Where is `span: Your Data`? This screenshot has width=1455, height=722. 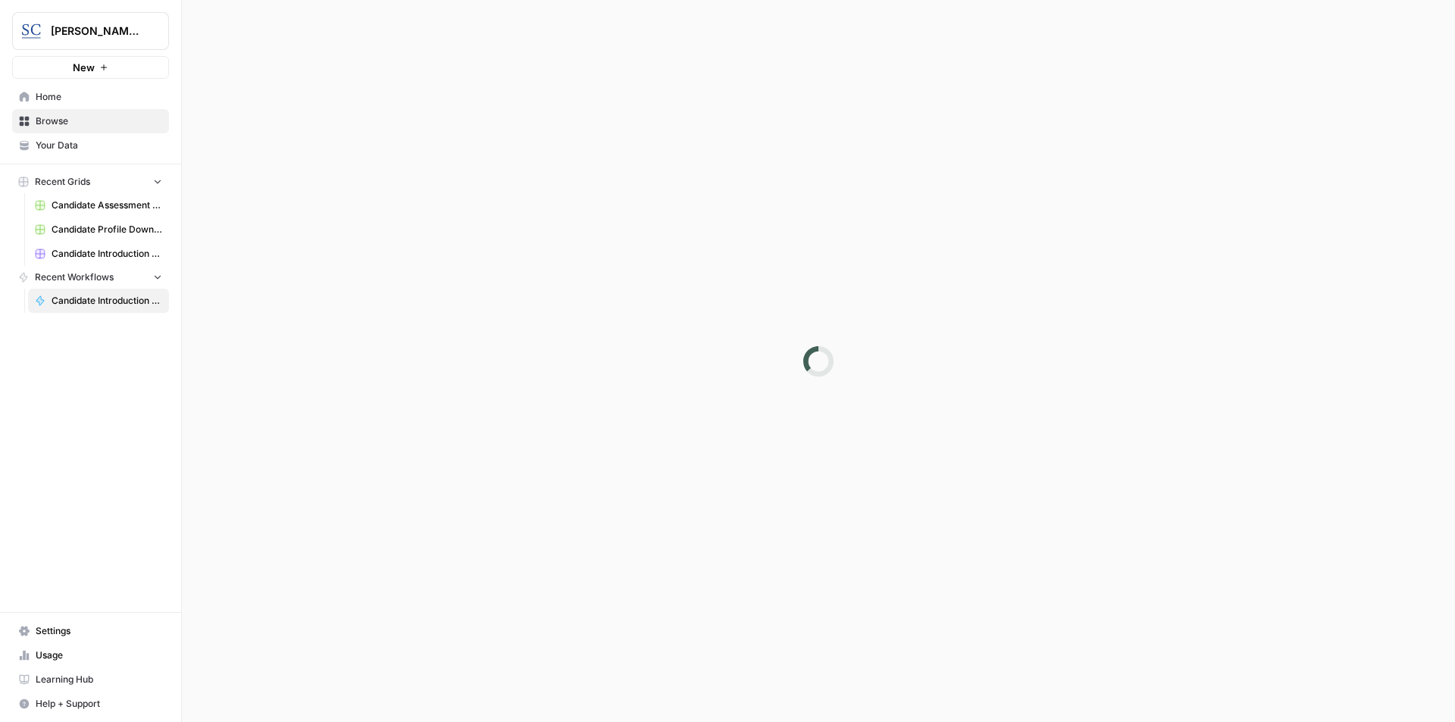
span: Your Data is located at coordinates (98, 145).